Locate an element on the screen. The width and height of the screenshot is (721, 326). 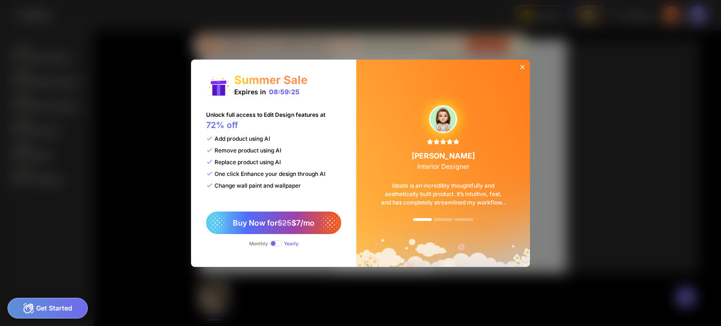
span: 72% off is located at coordinates (222, 125).